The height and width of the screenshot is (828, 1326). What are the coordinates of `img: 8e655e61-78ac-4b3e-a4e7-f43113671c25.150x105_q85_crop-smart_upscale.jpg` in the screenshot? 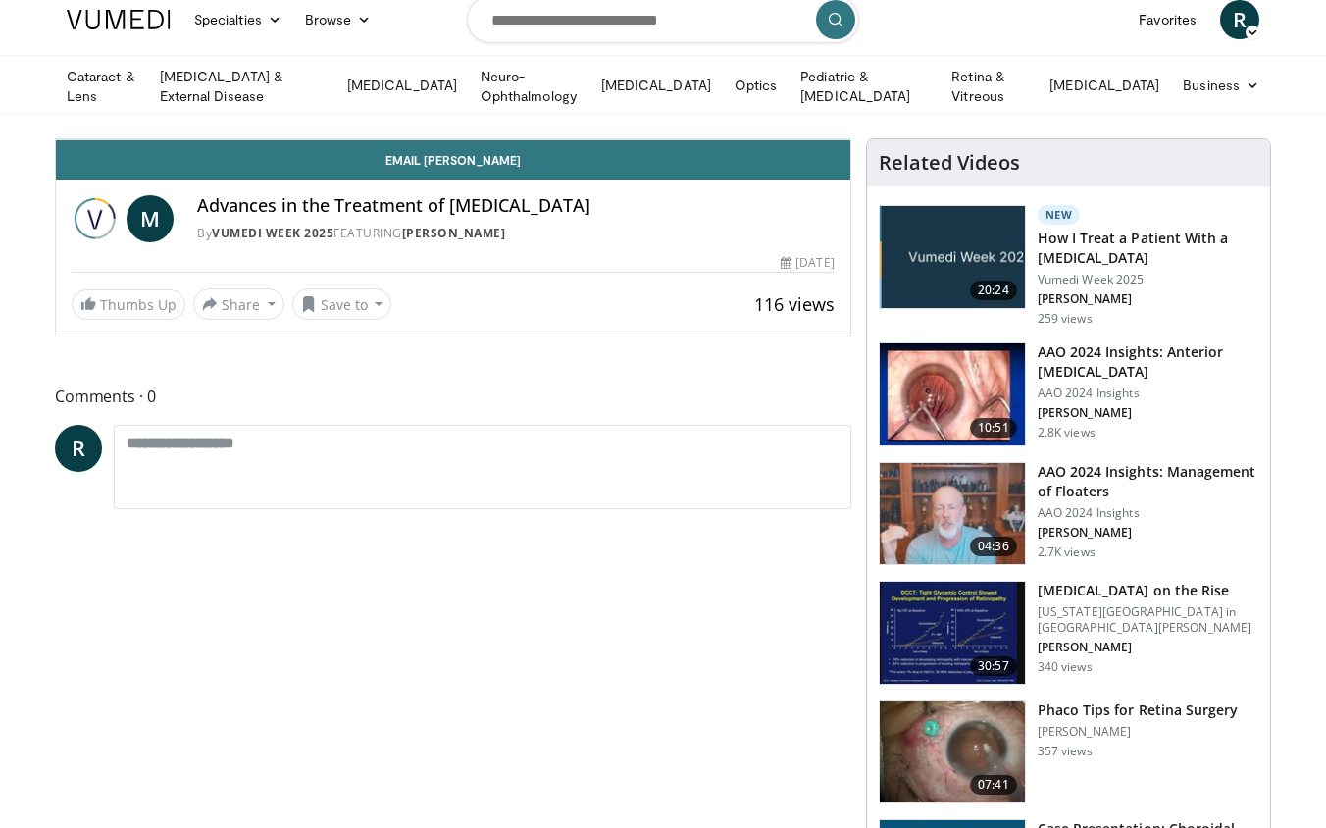 It's located at (953, 514).